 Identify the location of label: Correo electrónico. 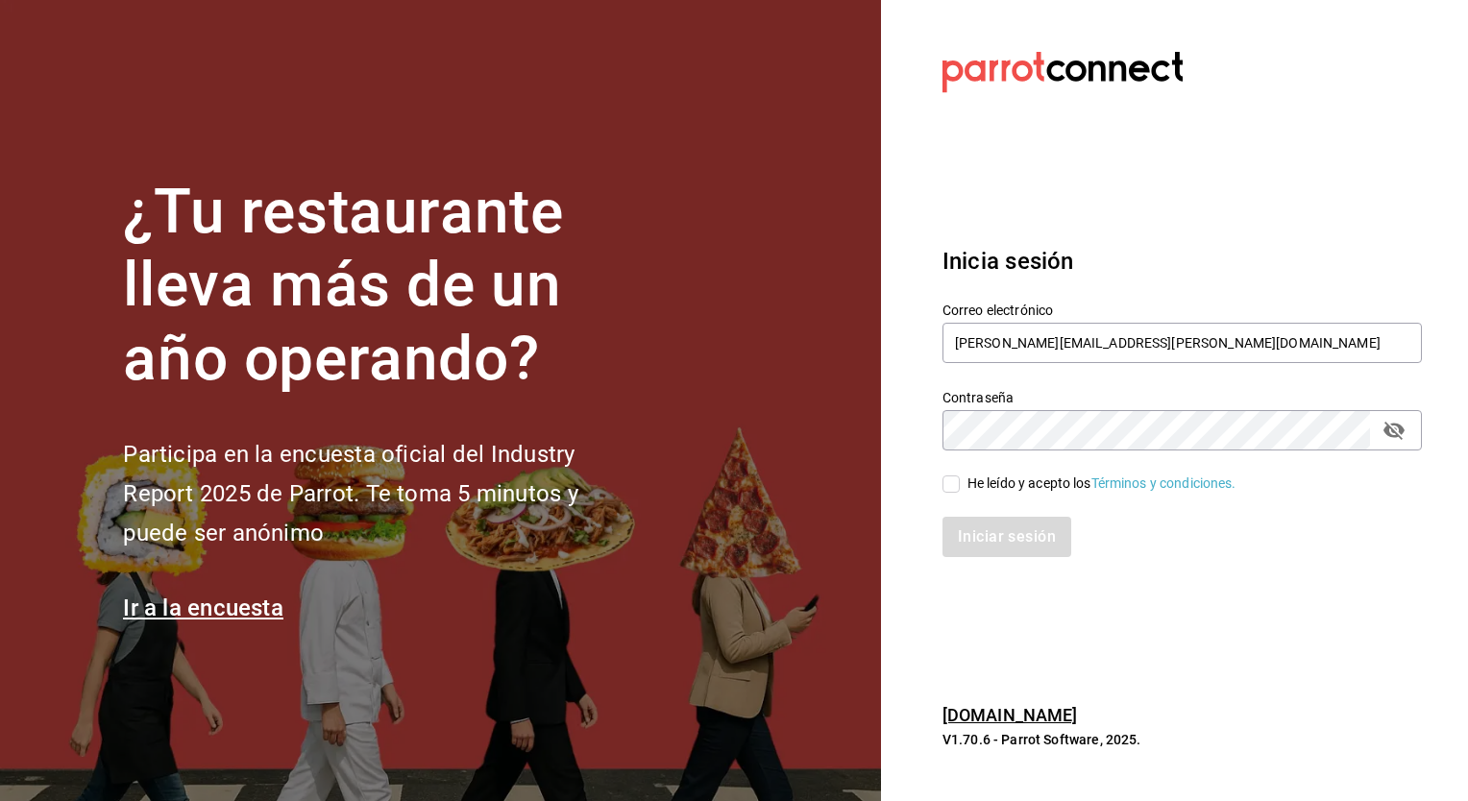
(1182, 309).